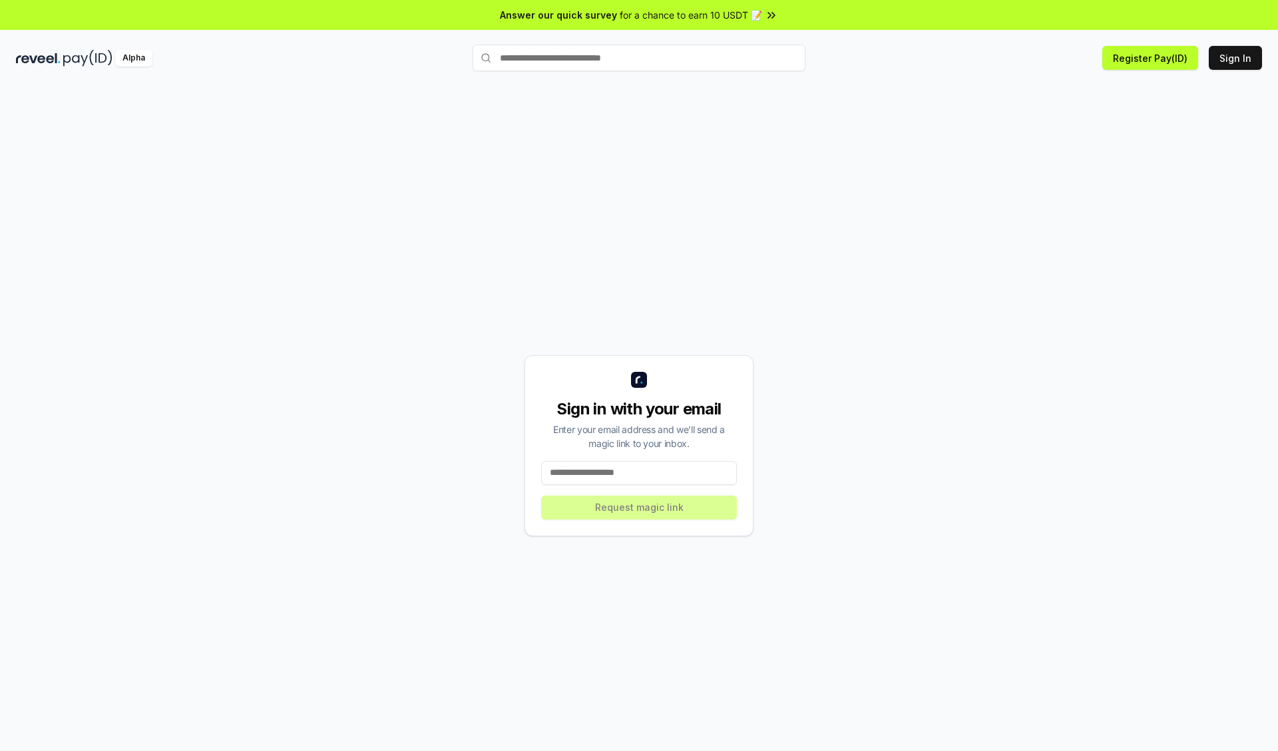 This screenshot has height=751, width=1278. What do you see at coordinates (1150, 58) in the screenshot?
I see `button: Register Pay(ID)` at bounding box center [1150, 58].